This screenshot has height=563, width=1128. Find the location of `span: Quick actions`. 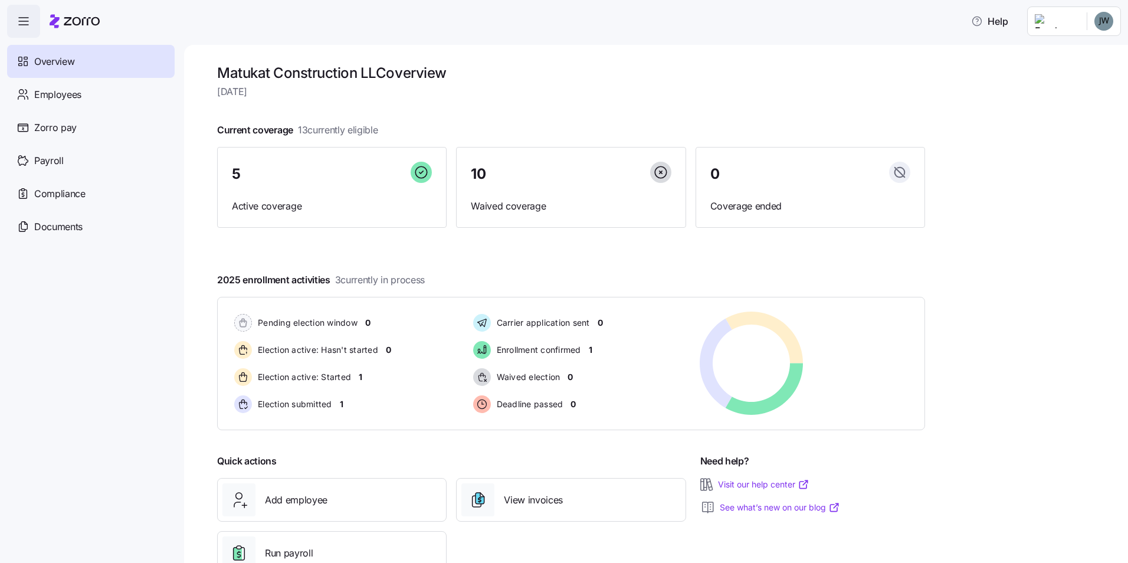

span: Quick actions is located at coordinates (247, 461).